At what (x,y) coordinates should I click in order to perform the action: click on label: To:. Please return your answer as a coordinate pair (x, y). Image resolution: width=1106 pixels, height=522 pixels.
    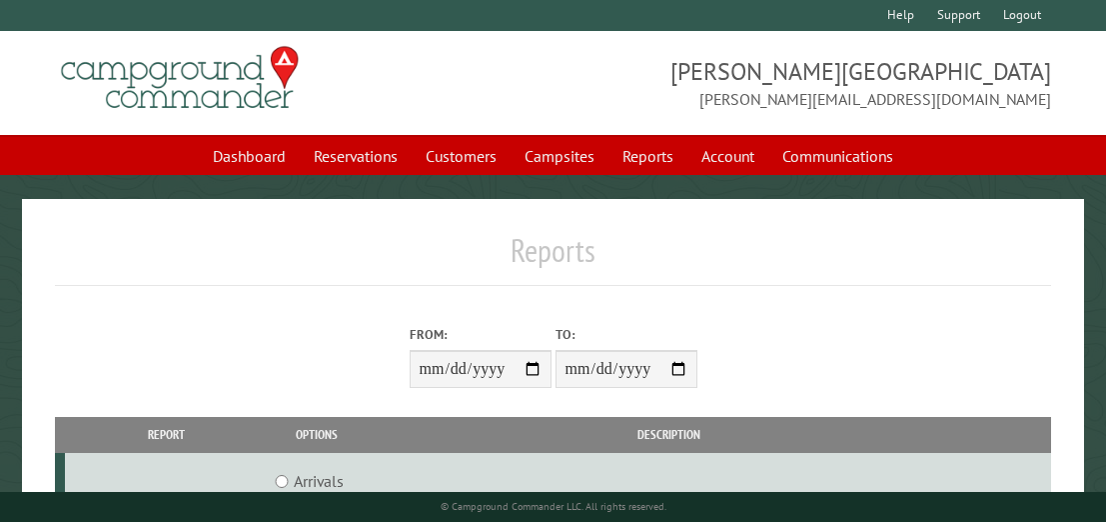
    Looking at the image, I should click on (626, 334).